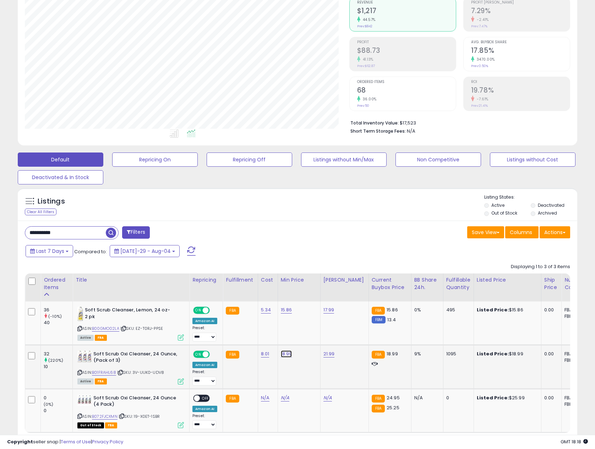 This screenshot has height=449, width=595. Describe the element at coordinates (60, 160) in the screenshot. I see `button: Default` at that location.